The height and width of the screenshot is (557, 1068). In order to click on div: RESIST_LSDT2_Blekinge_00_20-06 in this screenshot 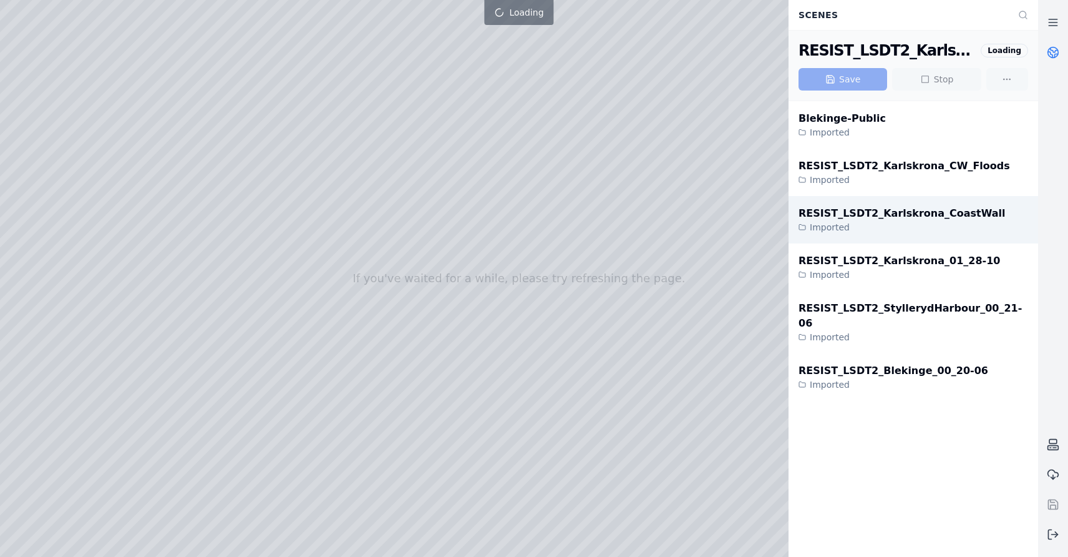, I will do `click(894, 371)`.